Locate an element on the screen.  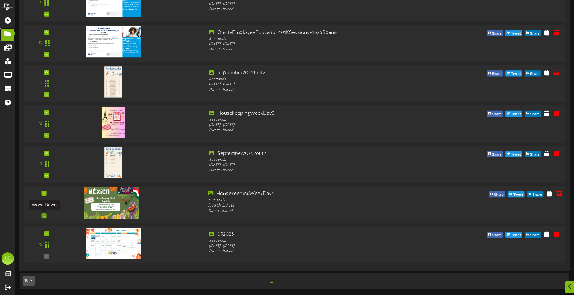
img: 75f52e6c-ea57-4cb3-90cd-2ac3aa2e59d6.jpg is located at coordinates (113, 82).